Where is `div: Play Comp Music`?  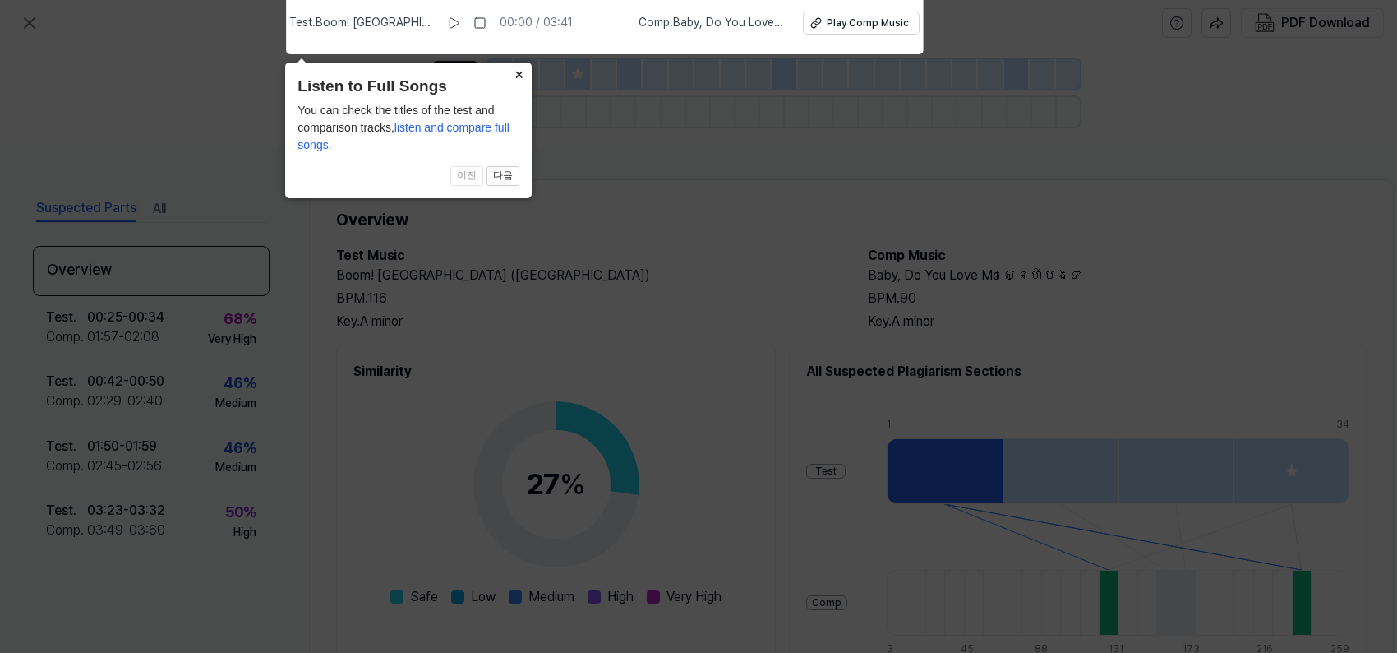
div: Play Comp Music is located at coordinates (868, 23).